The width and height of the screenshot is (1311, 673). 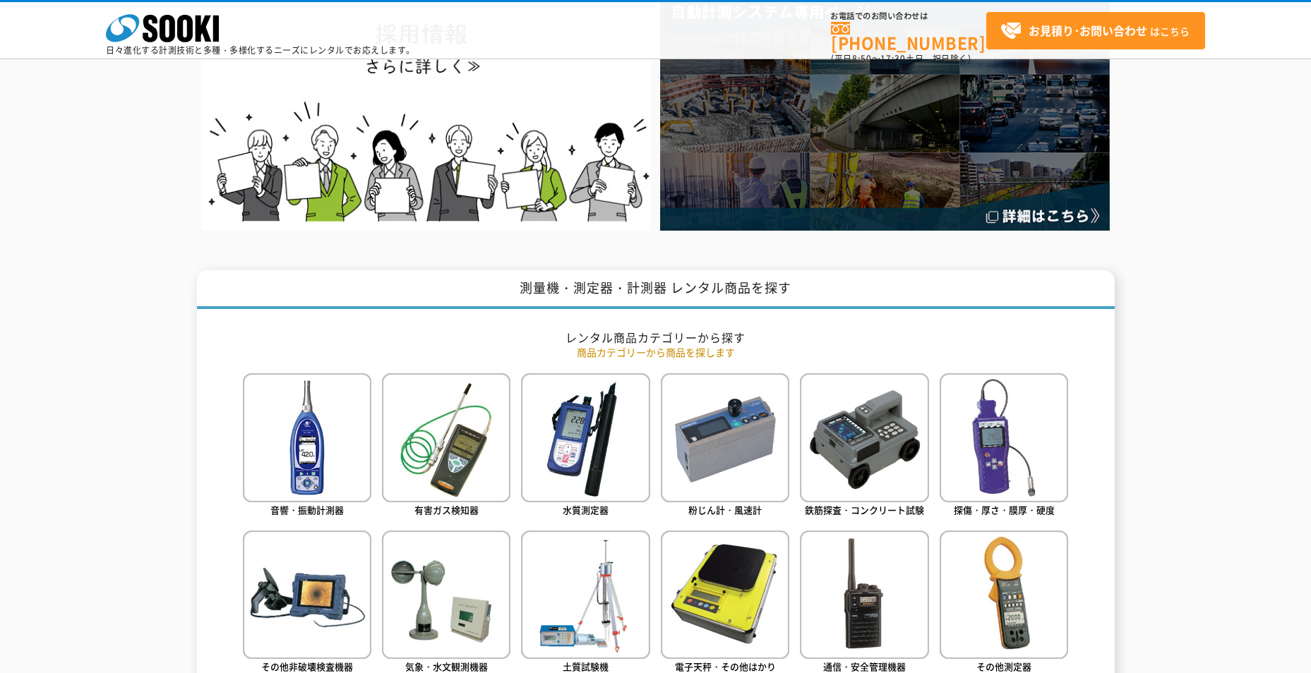 What do you see at coordinates (585, 438) in the screenshot?
I see `img: 水質測定器` at bounding box center [585, 438].